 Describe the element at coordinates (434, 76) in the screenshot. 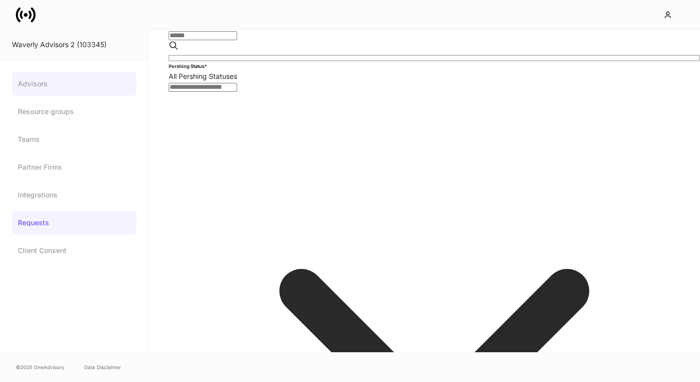

I see `div: All Pershing Statuses` at that location.